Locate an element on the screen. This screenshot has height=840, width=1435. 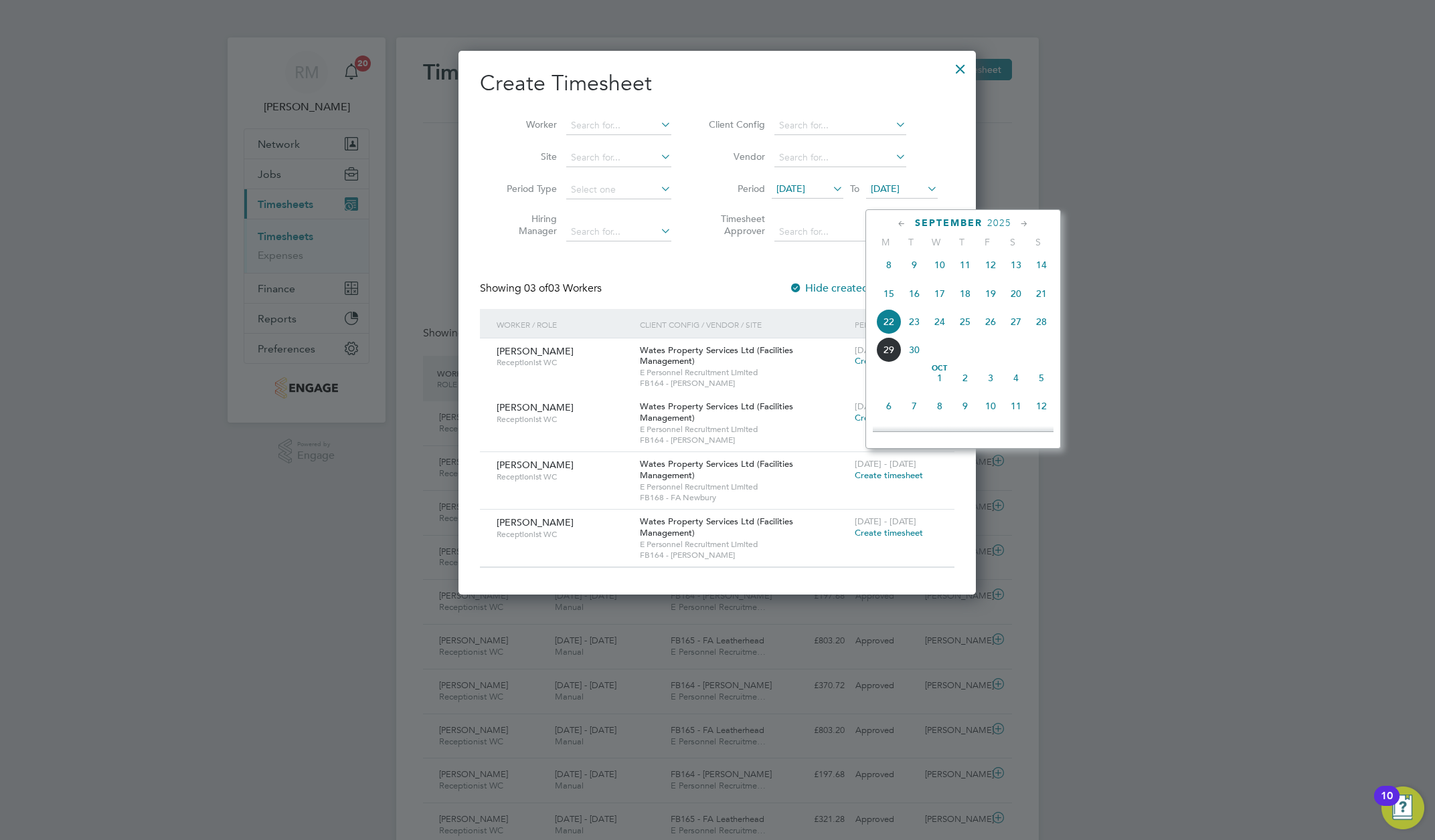
span: 5 is located at coordinates (1042, 378).